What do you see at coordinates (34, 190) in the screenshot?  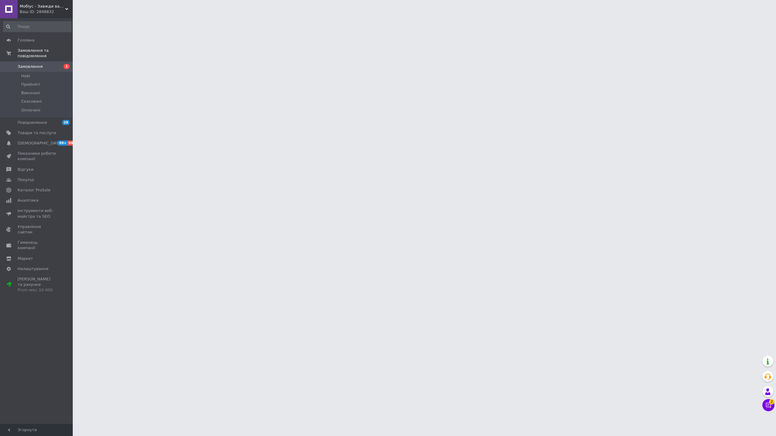 I see `span: Каталог ProSale` at bounding box center [34, 190].